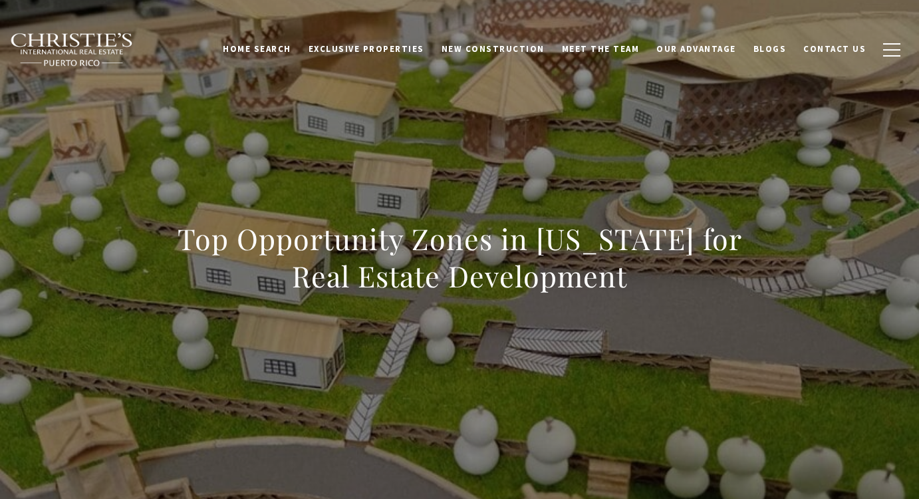 The height and width of the screenshot is (499, 919). Describe the element at coordinates (600, 49) in the screenshot. I see `a: Meet the Team` at that location.